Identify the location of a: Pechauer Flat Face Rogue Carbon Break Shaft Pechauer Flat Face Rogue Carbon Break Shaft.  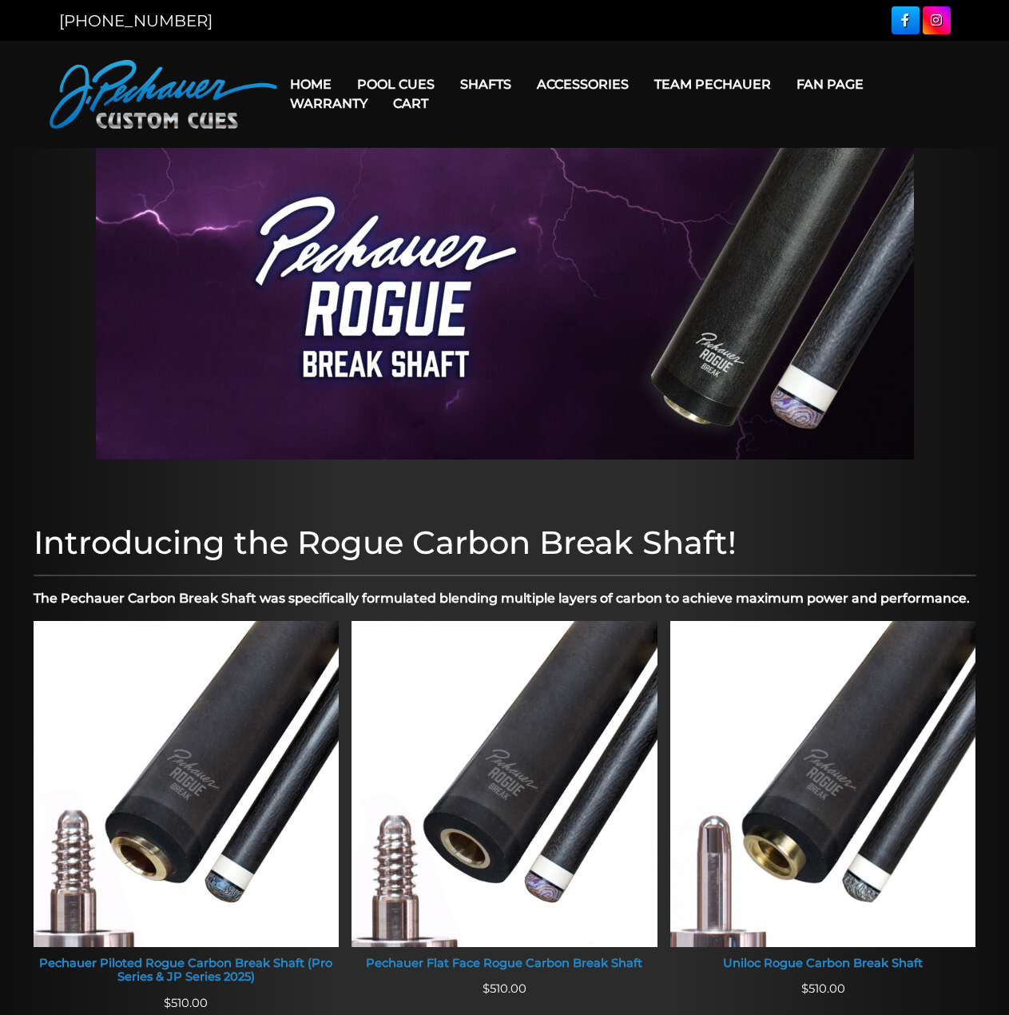
(504, 800).